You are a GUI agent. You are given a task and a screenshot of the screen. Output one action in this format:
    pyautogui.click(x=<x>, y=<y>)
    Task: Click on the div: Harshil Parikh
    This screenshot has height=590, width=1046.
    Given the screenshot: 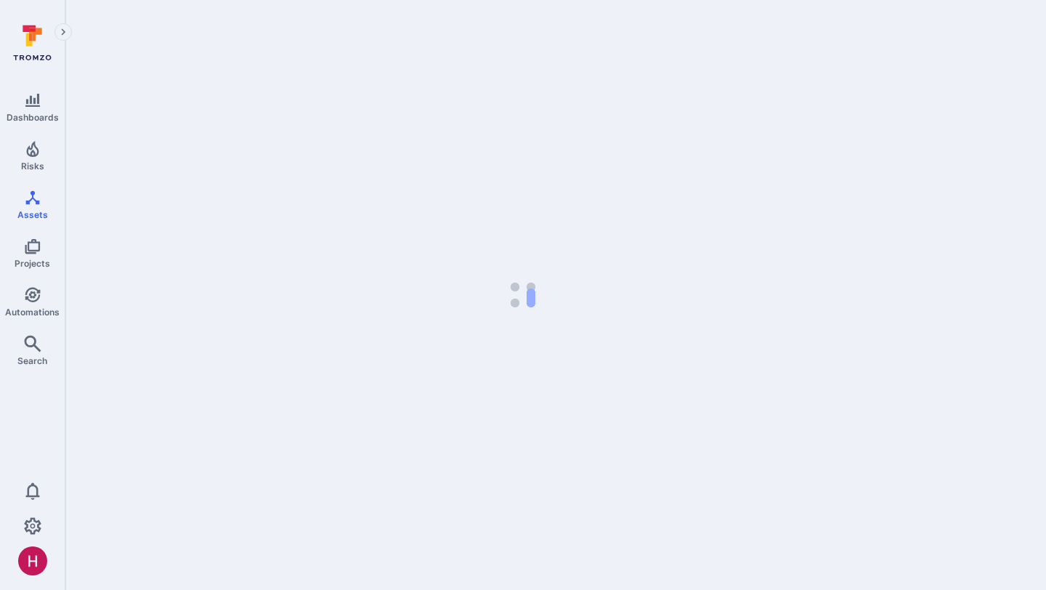 What is the action you would take?
    pyautogui.click(x=33, y=561)
    